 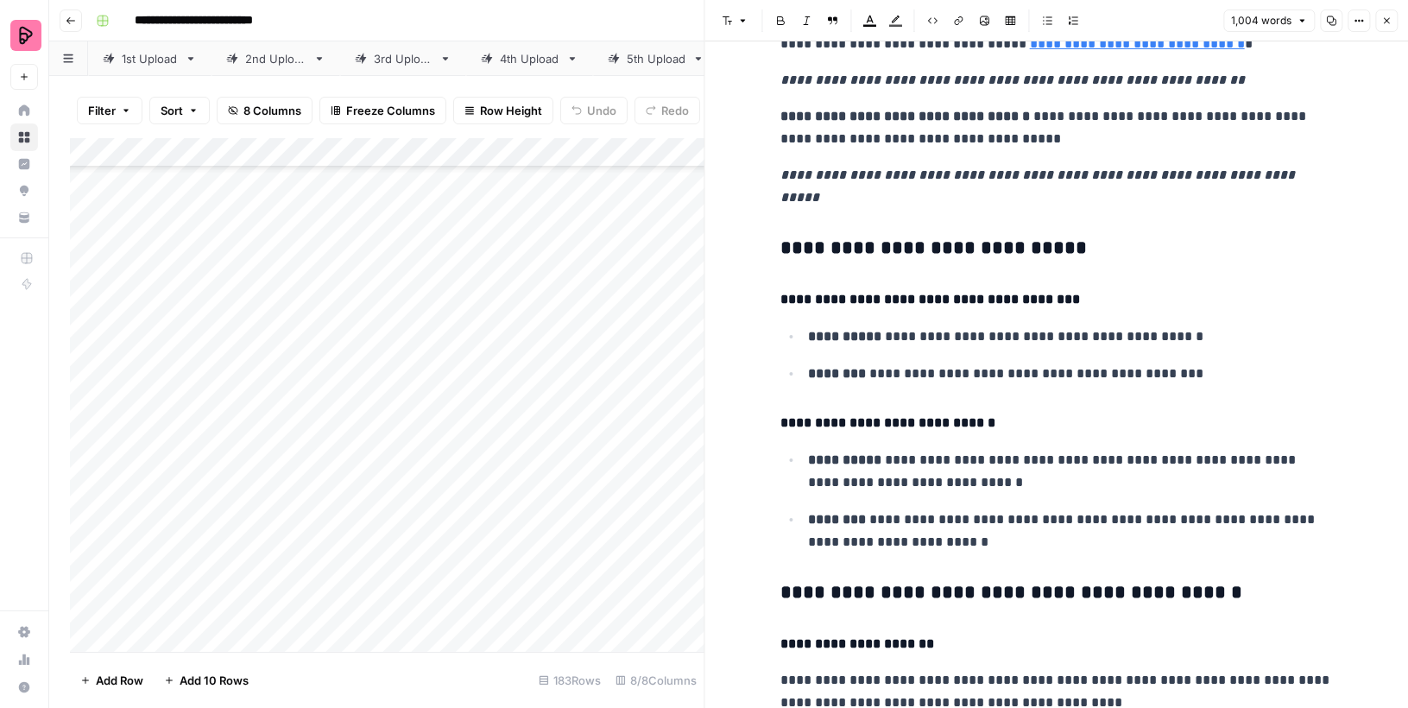 I want to click on div: 1st Upload, so click(x=149, y=59).